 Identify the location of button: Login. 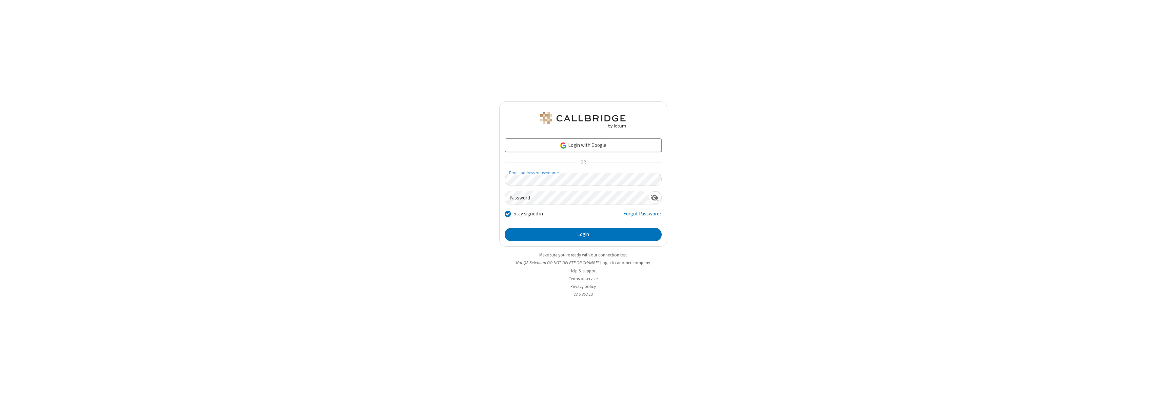
(583, 235).